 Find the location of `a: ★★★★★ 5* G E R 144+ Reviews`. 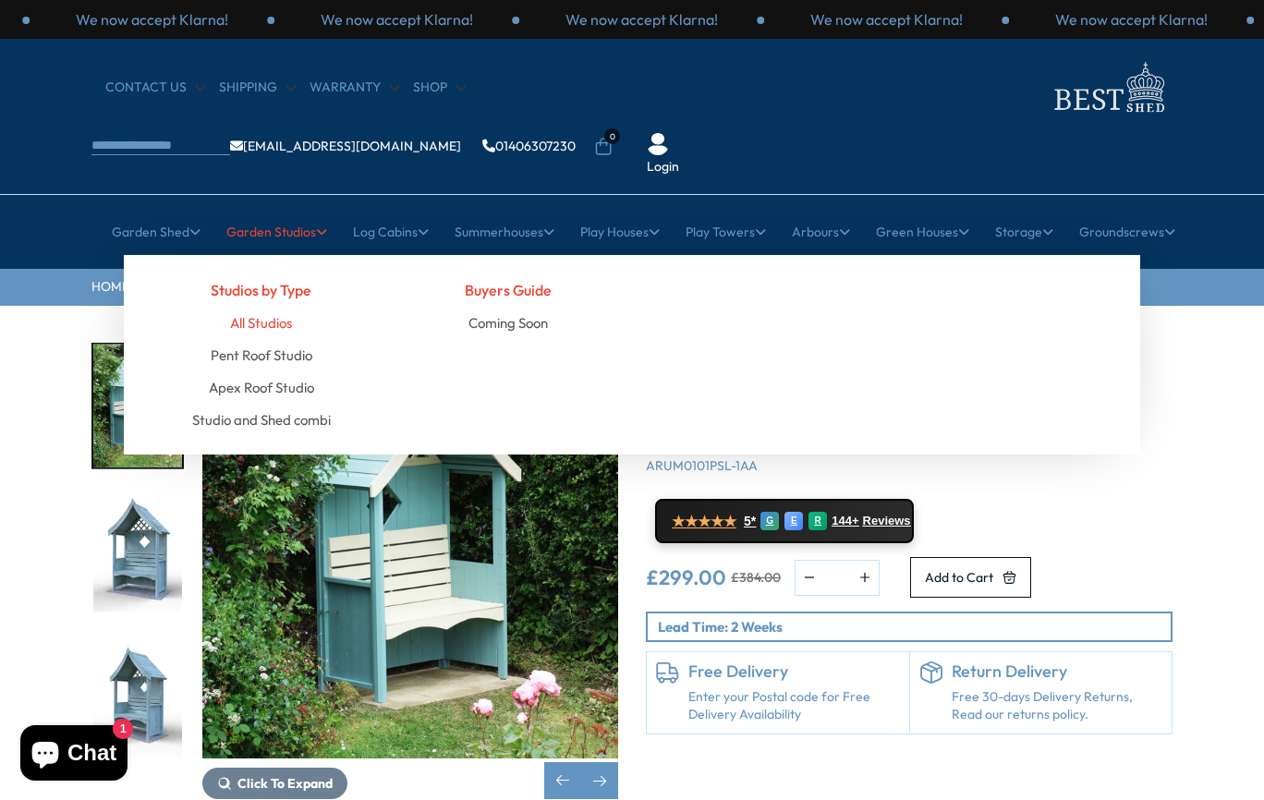

a: ★★★★★ 5* G E R 144+ Reviews is located at coordinates (785, 521).